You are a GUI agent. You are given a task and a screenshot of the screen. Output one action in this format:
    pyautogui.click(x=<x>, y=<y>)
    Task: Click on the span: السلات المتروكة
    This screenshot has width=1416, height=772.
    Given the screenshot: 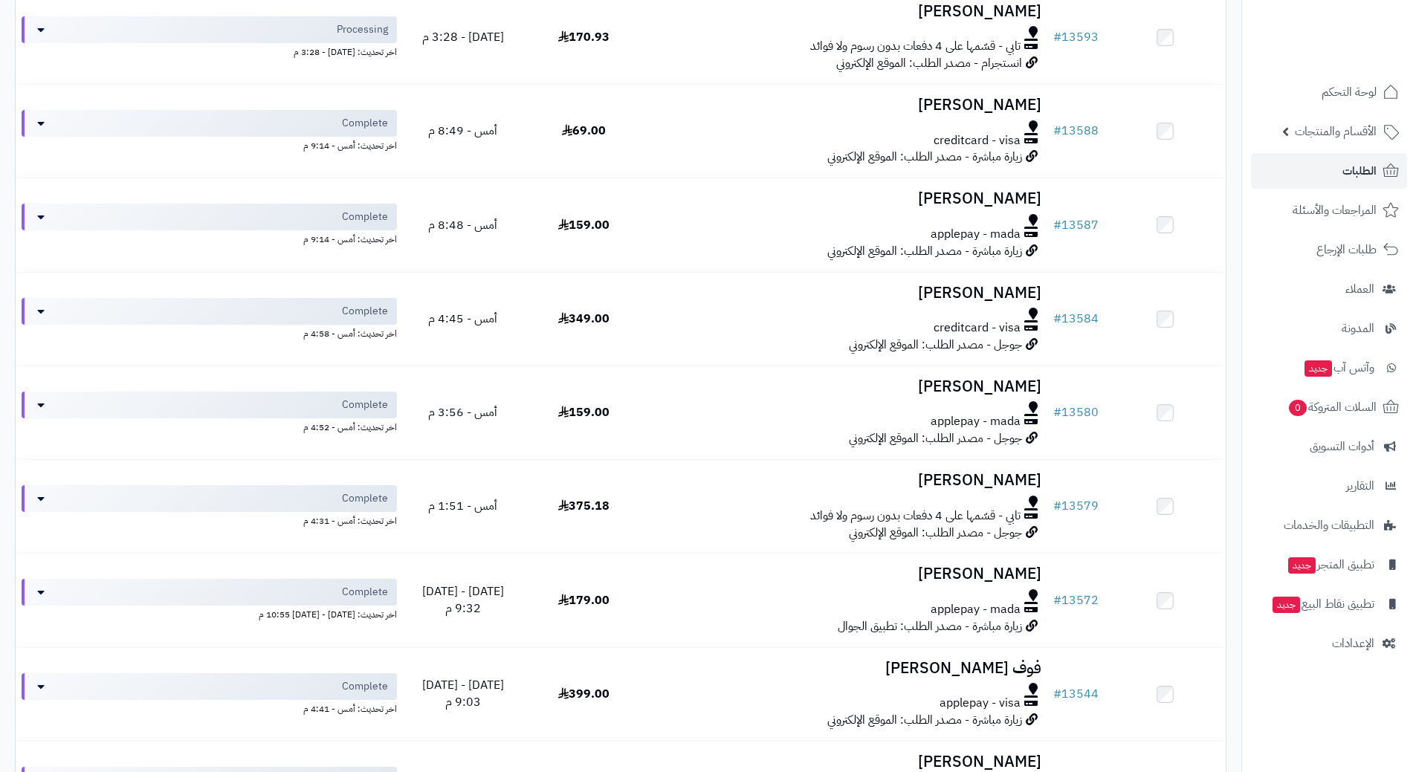 What is the action you would take?
    pyautogui.click(x=1332, y=407)
    